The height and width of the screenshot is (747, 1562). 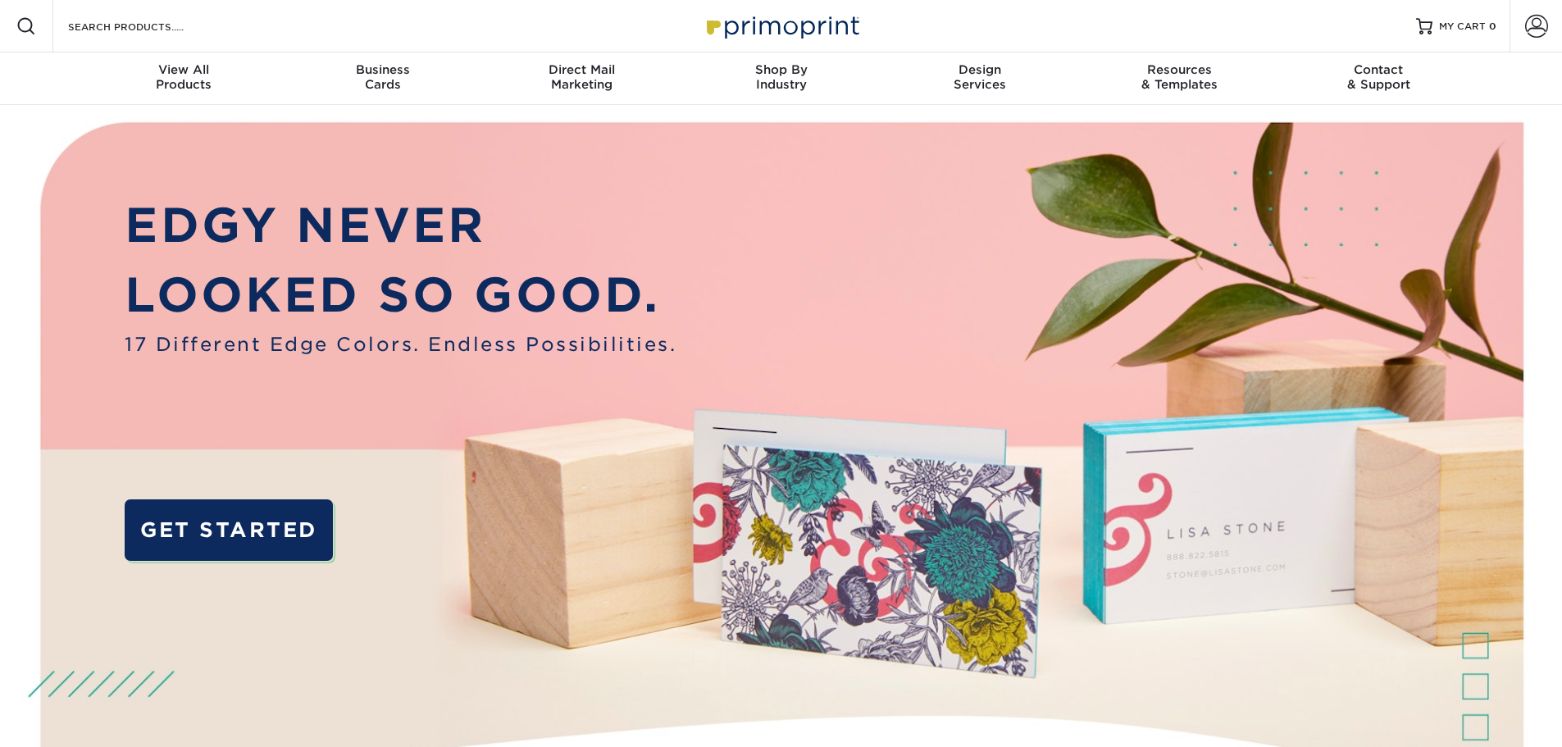 What do you see at coordinates (581, 70) in the screenshot?
I see `span: Direct Mail` at bounding box center [581, 70].